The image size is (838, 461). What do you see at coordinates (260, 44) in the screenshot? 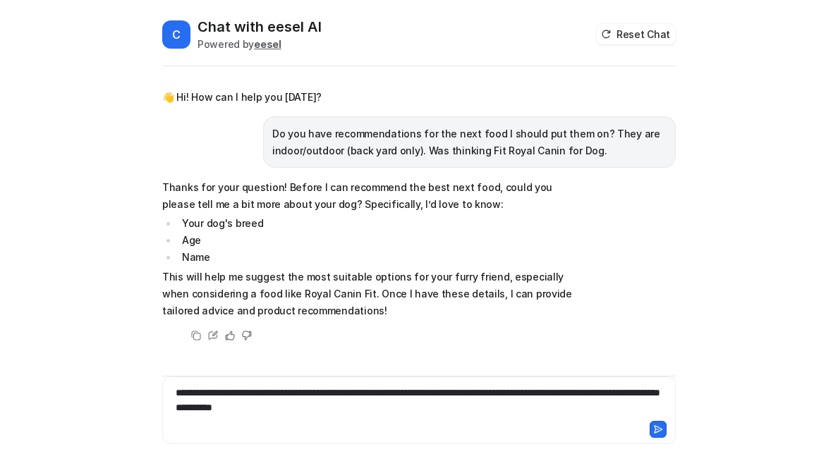
I see `div: Powered by` at bounding box center [260, 44].